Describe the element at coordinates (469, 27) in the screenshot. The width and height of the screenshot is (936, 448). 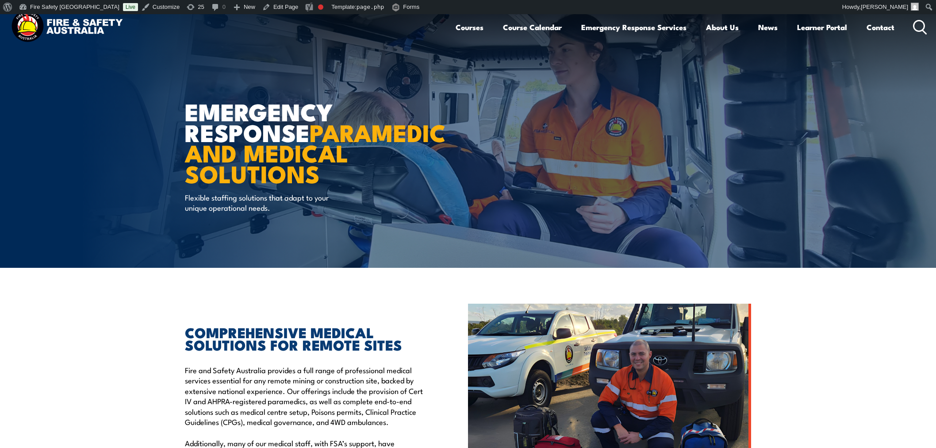
I see `a: Courses` at that location.